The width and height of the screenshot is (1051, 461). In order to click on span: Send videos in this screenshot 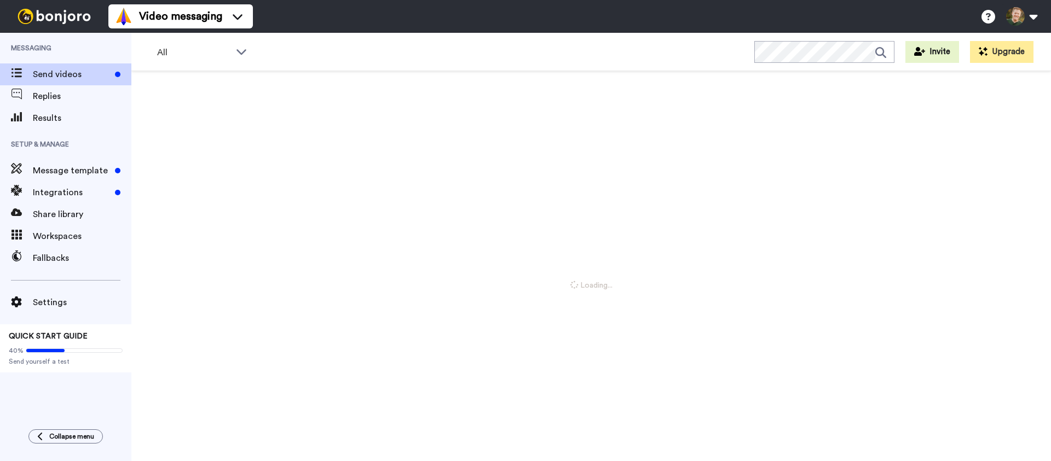, I will do `click(72, 74)`.